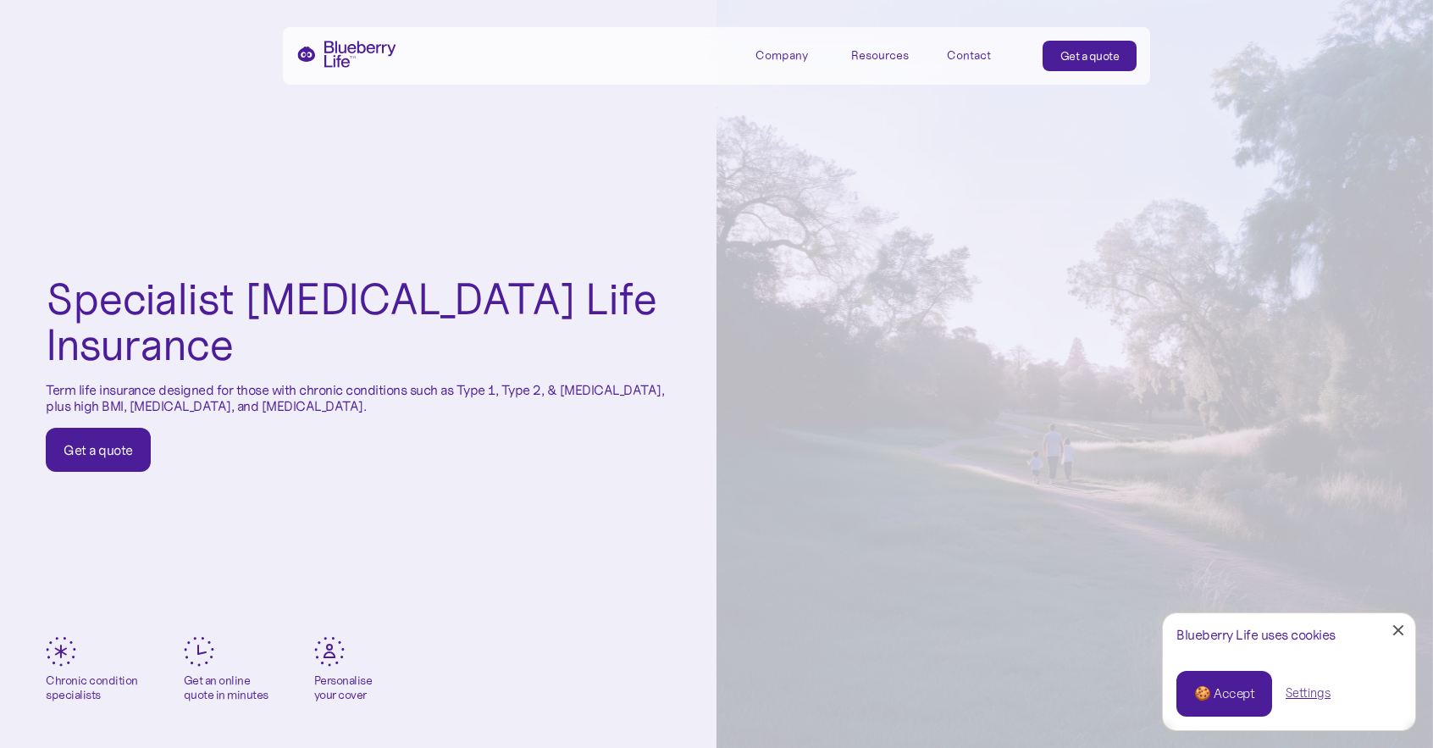 This screenshot has width=1433, height=748. I want to click on div: Contact, so click(969, 55).